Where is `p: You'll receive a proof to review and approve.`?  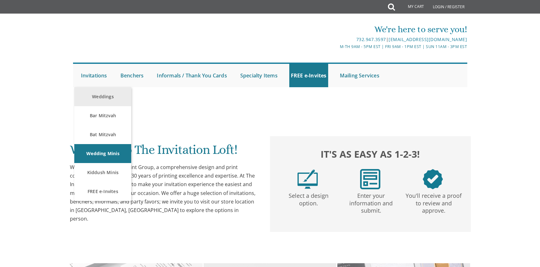
p: You'll receive a proof to review and approve. is located at coordinates (434, 202).